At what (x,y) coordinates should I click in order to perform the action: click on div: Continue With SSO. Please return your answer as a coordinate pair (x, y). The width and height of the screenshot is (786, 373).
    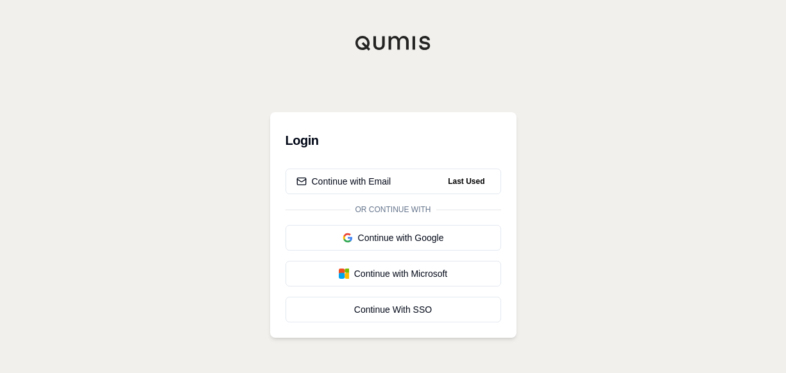
    Looking at the image, I should click on (393, 310).